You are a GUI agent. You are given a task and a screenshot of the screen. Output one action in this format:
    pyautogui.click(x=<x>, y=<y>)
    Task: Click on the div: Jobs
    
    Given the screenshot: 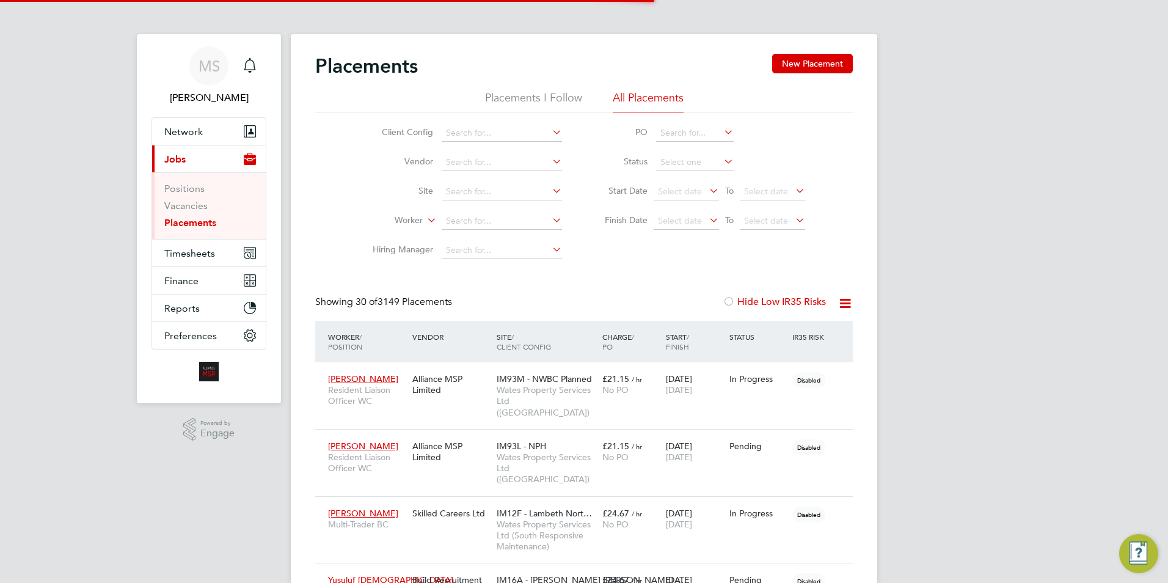 What is the action you would take?
    pyautogui.click(x=209, y=205)
    